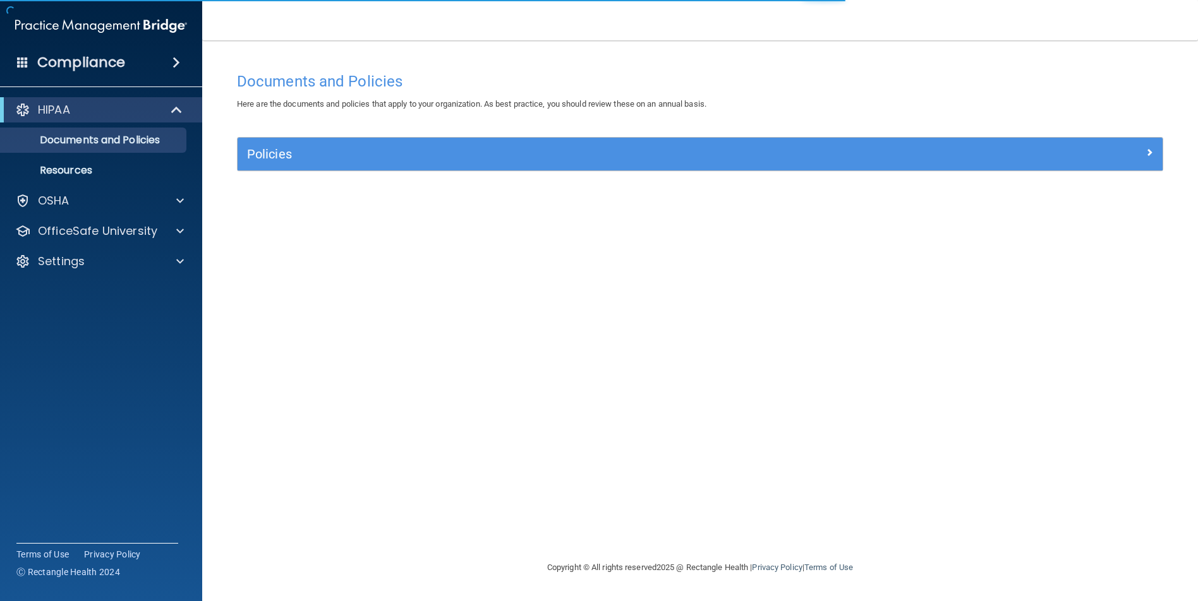 The width and height of the screenshot is (1198, 601). What do you see at coordinates (584, 154) in the screenshot?
I see `h5: Policies` at bounding box center [584, 154].